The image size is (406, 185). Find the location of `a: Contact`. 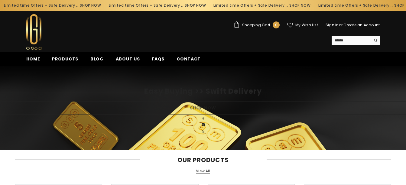

a: Contact is located at coordinates (189, 61).